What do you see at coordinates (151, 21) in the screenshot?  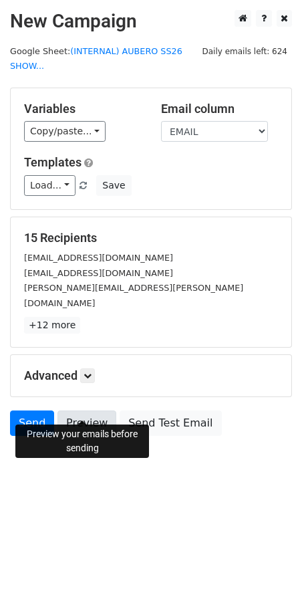 I see `h2: New Campaign` at bounding box center [151, 21].